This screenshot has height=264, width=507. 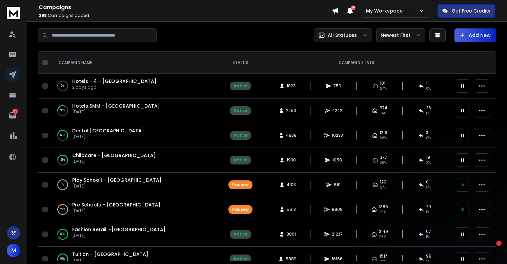 What do you see at coordinates (185, 7) in the screenshot?
I see `h1: Campaigns` at bounding box center [185, 7].